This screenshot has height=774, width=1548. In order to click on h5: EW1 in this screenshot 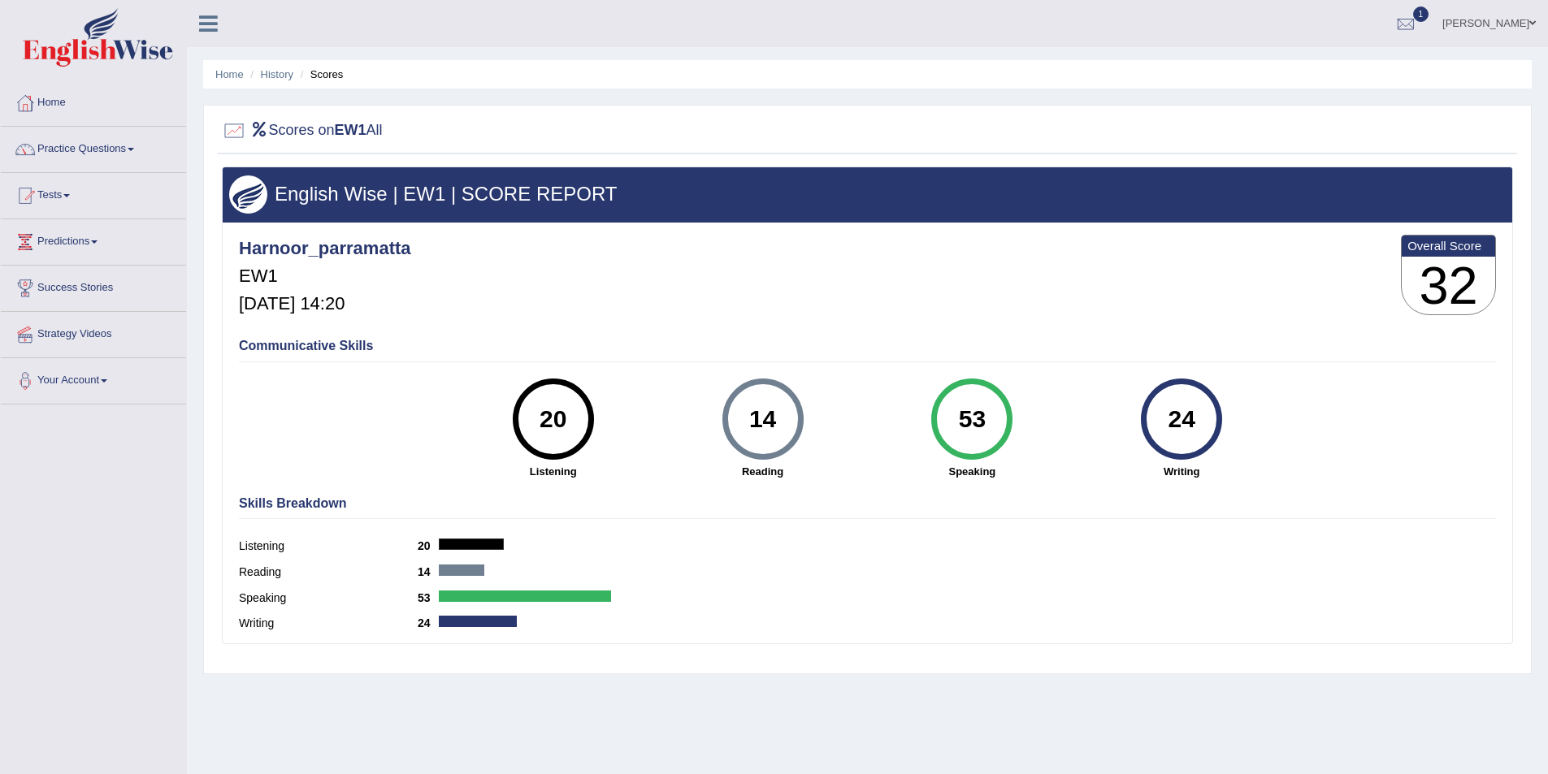, I will do `click(325, 276)`.